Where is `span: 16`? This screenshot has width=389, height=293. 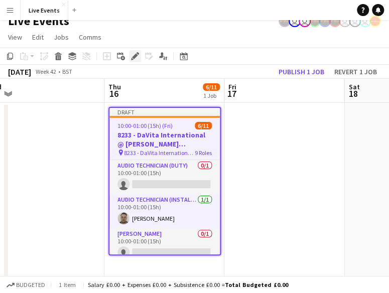 span: 16 is located at coordinates (114, 93).